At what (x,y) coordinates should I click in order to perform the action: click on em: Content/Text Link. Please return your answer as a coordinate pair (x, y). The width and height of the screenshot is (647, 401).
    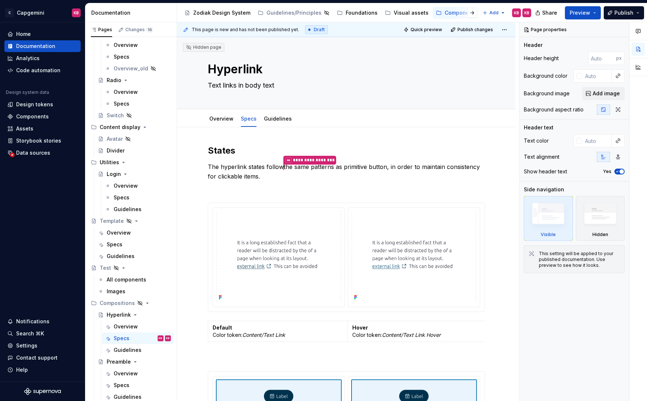
    Looking at the image, I should click on (264, 335).